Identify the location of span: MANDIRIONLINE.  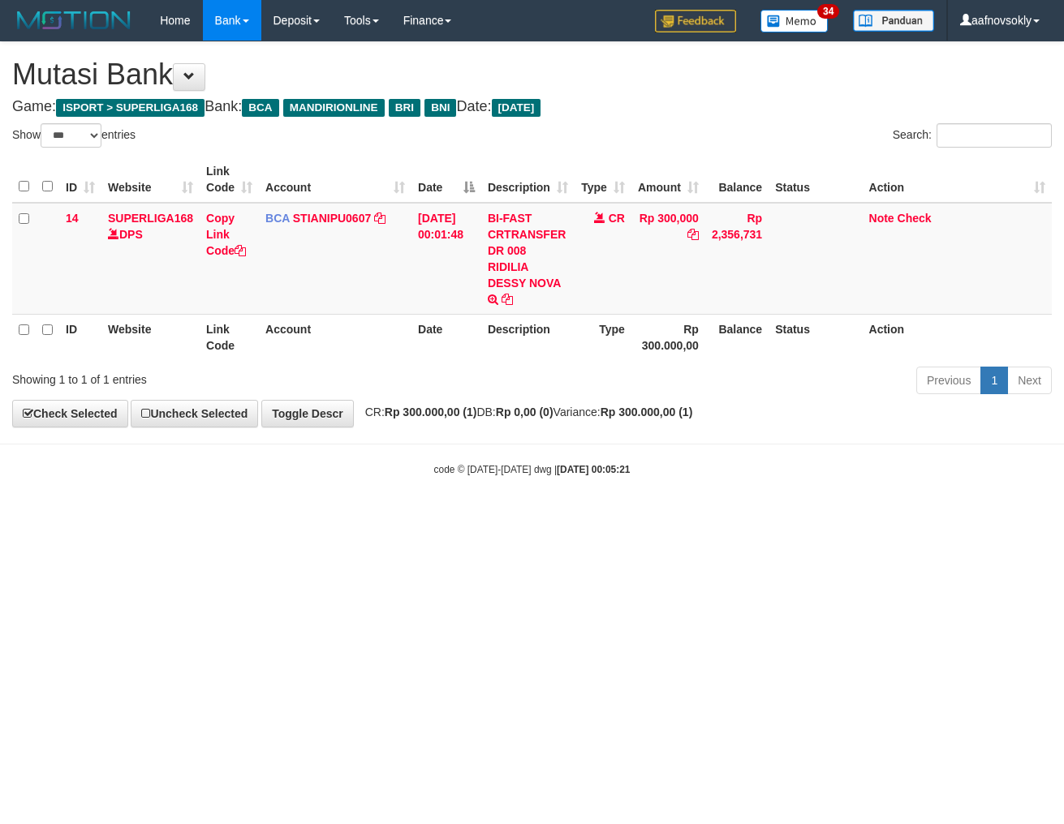
(333, 108).